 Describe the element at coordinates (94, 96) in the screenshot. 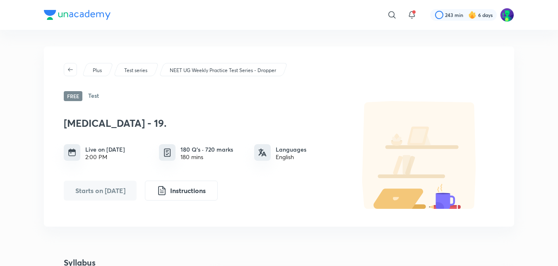

I see `h6: Test` at that location.